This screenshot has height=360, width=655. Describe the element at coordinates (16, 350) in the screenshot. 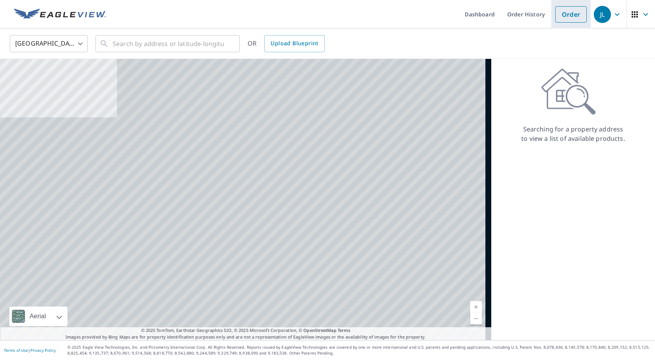

I see `a: Terms of Use` at that location.